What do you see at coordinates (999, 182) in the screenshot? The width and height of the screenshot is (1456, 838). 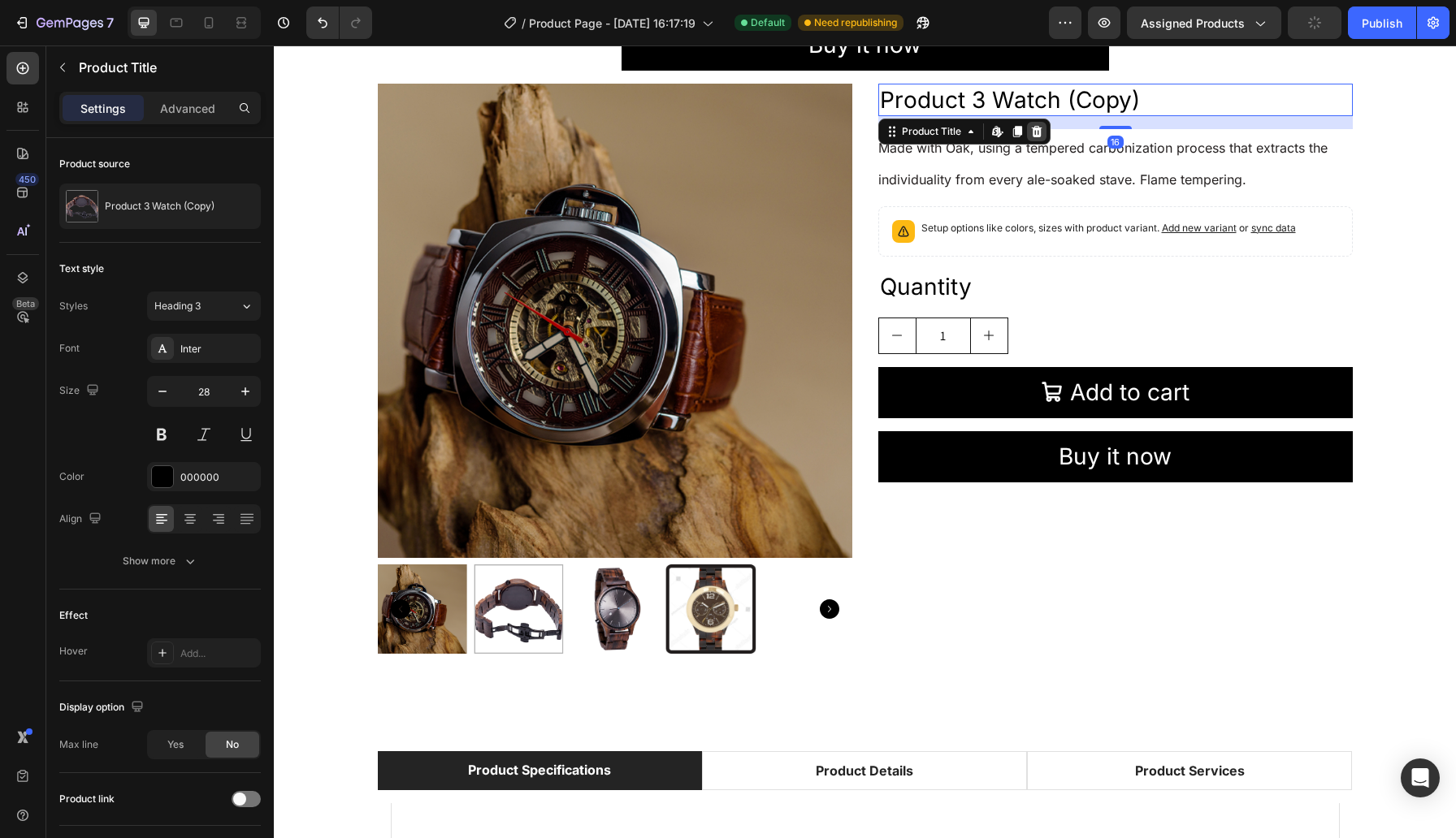 I see `span: sync data` at bounding box center [999, 182].